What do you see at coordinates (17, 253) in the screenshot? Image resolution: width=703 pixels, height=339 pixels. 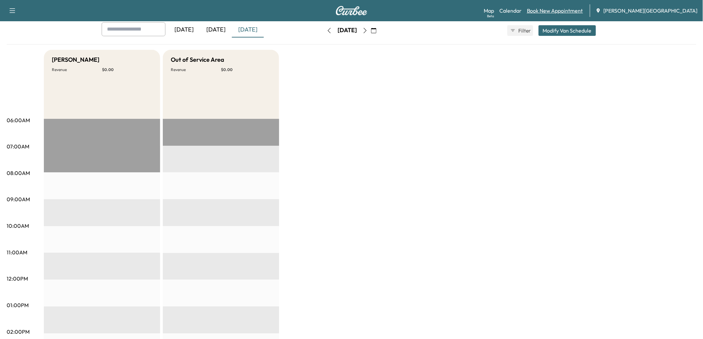 I see `p: 11:00AM` at bounding box center [17, 253].